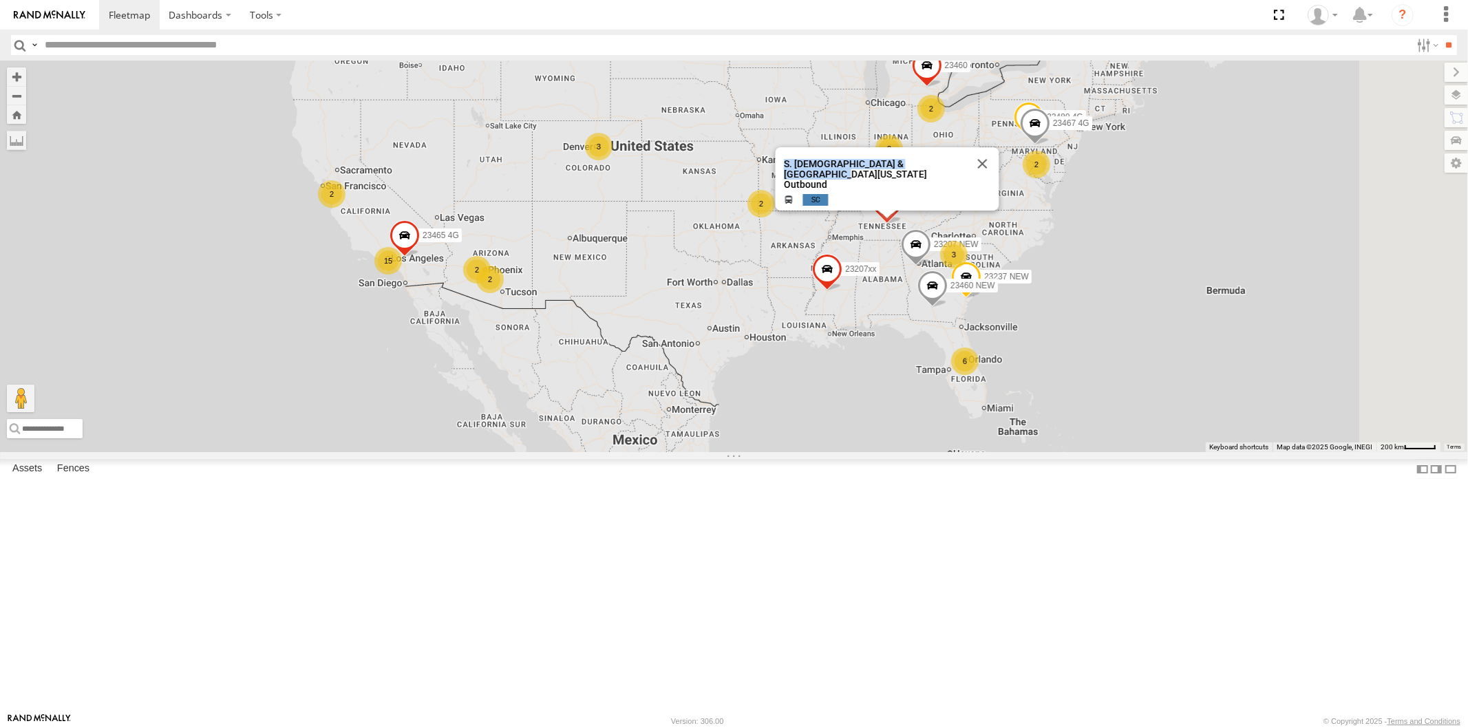 This screenshot has width=1468, height=728. Describe the element at coordinates (955, 244) in the screenshot. I see `span: 23207 NEW` at that location.